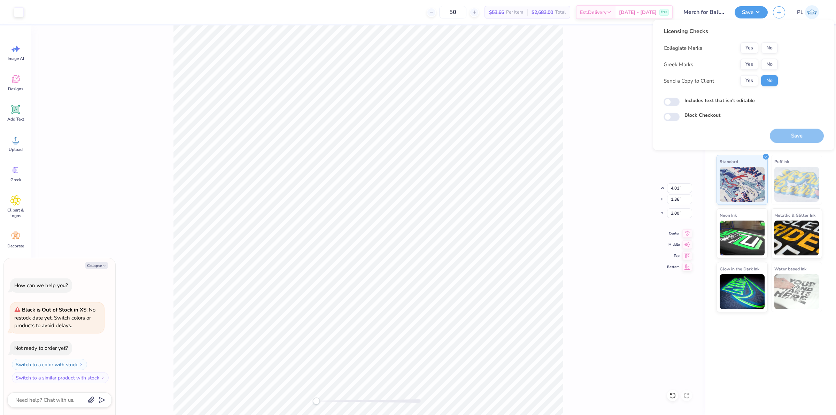 The image size is (836, 415). Describe the element at coordinates (54, 310) in the screenshot. I see `strong: Black is Out of Stock in XS` at that location.